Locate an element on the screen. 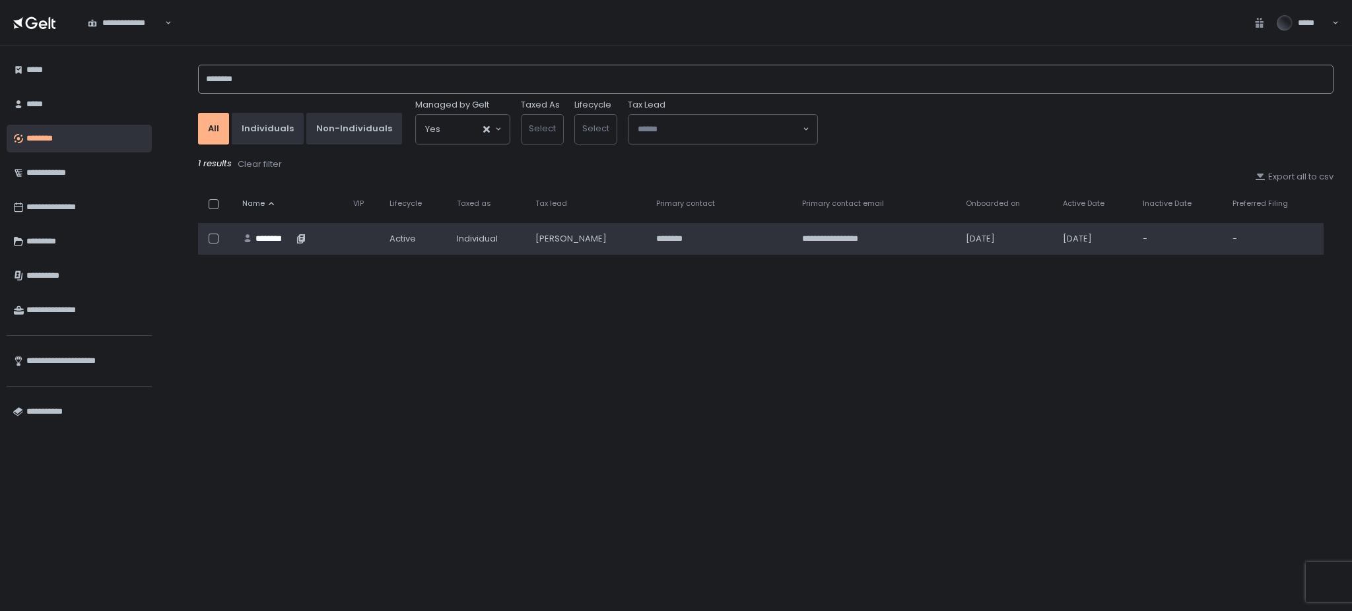 This screenshot has height=611, width=1352. span: Yes is located at coordinates (433, 129).